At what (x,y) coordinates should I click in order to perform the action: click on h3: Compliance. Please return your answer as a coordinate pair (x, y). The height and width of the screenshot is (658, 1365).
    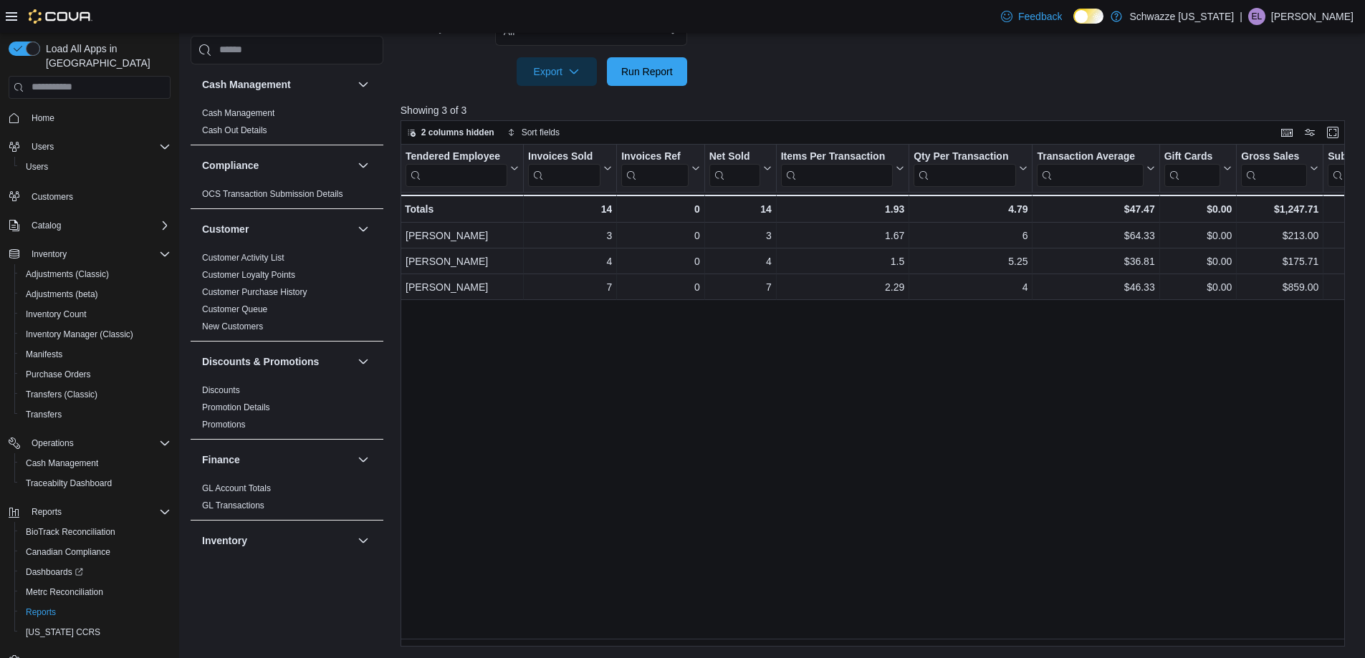
    Looking at the image, I should click on (230, 166).